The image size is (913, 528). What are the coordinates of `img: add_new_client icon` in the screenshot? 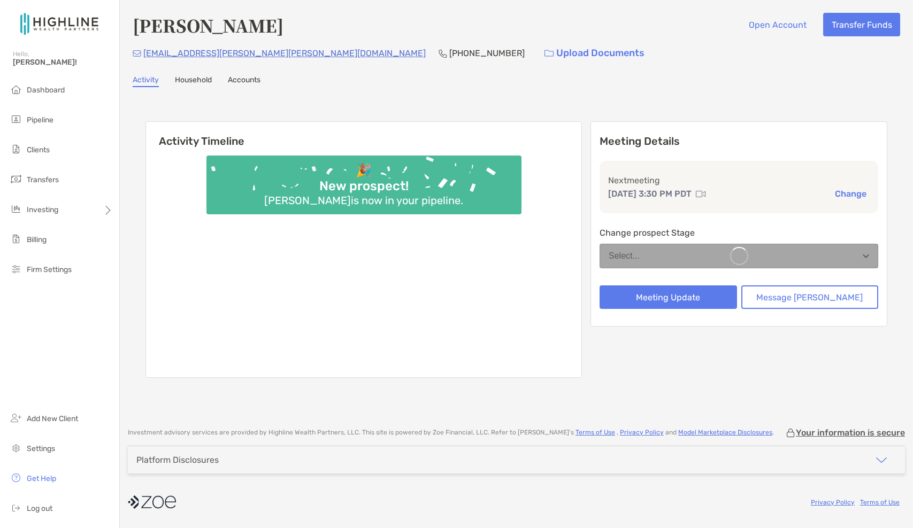 It's located at (16, 418).